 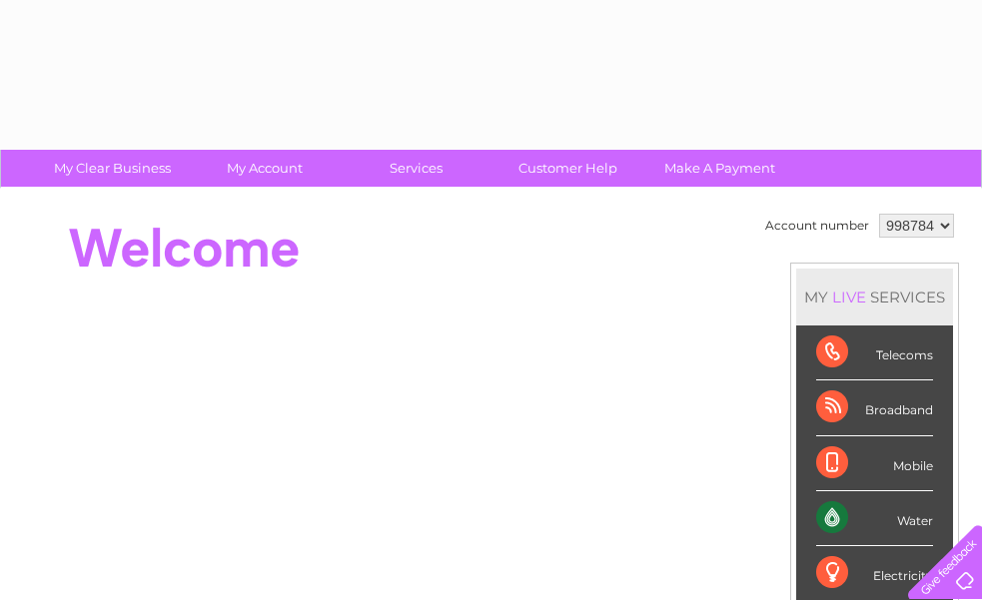 What do you see at coordinates (874, 297) in the screenshot?
I see `div: MY SERVICES` at bounding box center [874, 297].